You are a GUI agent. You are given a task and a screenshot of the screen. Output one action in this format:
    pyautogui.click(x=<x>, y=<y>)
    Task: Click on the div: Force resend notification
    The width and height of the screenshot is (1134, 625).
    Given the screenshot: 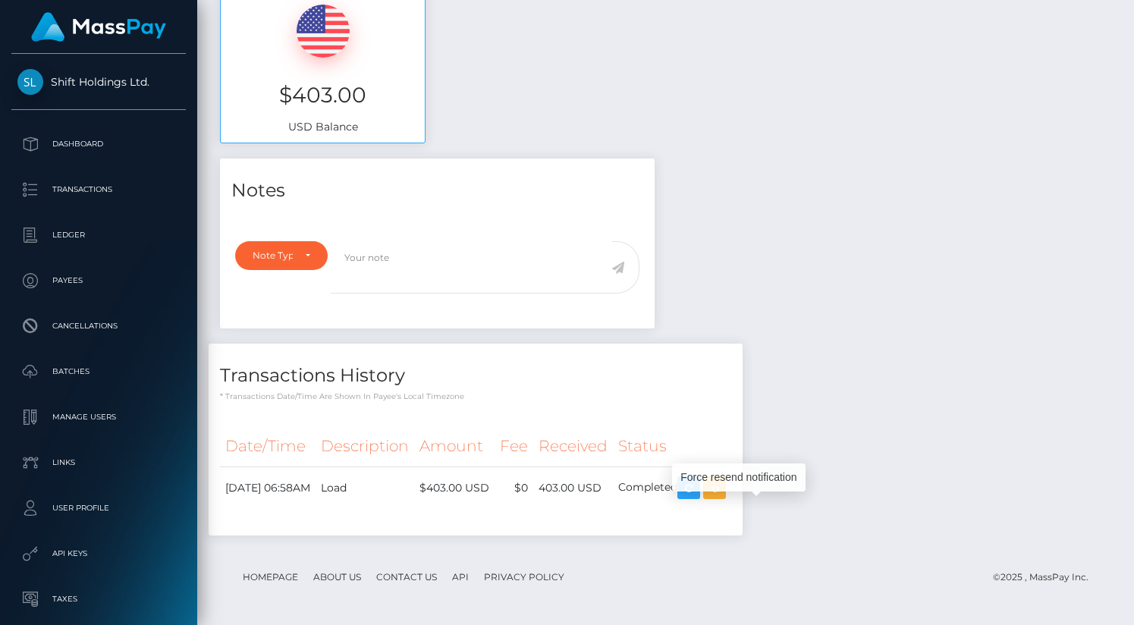 What is the action you would take?
    pyautogui.click(x=739, y=477)
    